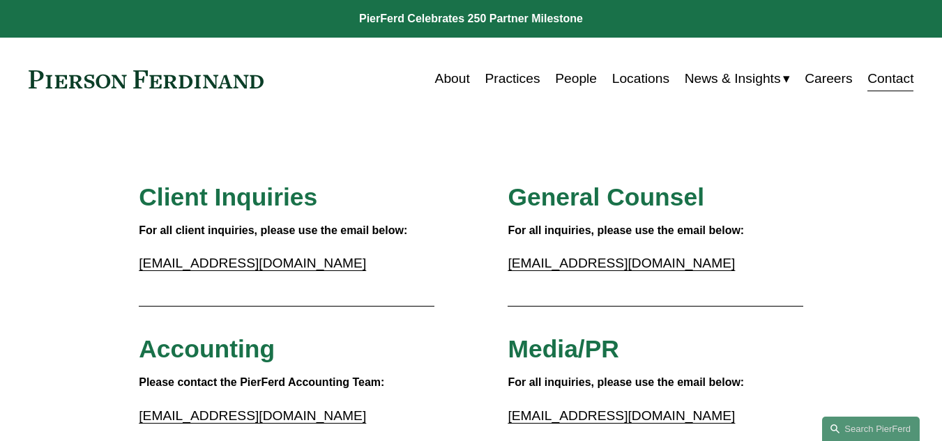  I want to click on span: Media/PR, so click(563, 349).